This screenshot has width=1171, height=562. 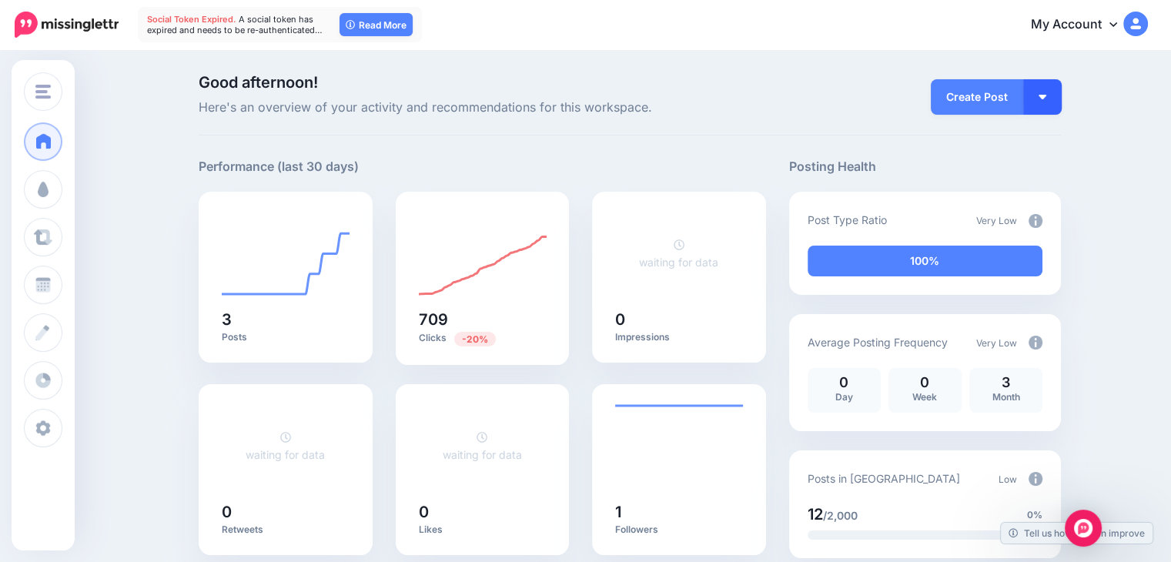 I want to click on span: Here's an overview of your activity and recommendations for this workspace., so click(x=482, y=108).